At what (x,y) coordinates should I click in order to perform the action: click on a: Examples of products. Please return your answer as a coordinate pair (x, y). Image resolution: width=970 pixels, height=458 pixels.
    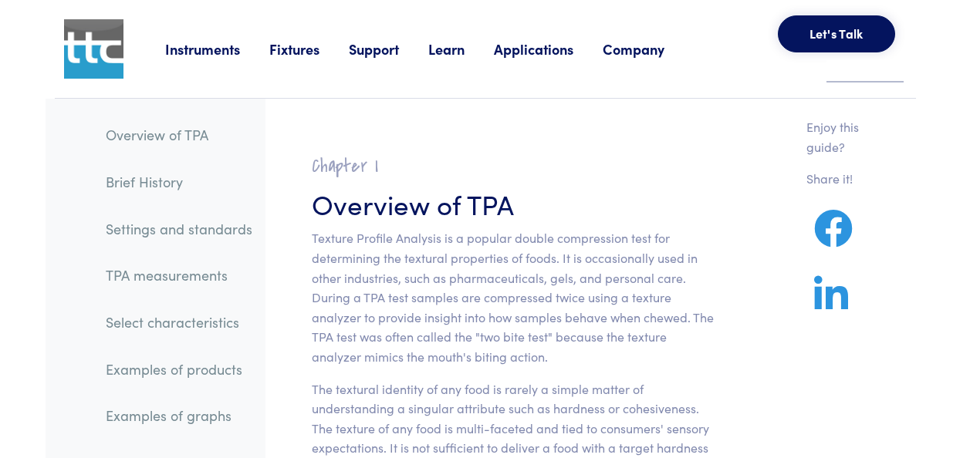
    Looking at the image, I should click on (179, 370).